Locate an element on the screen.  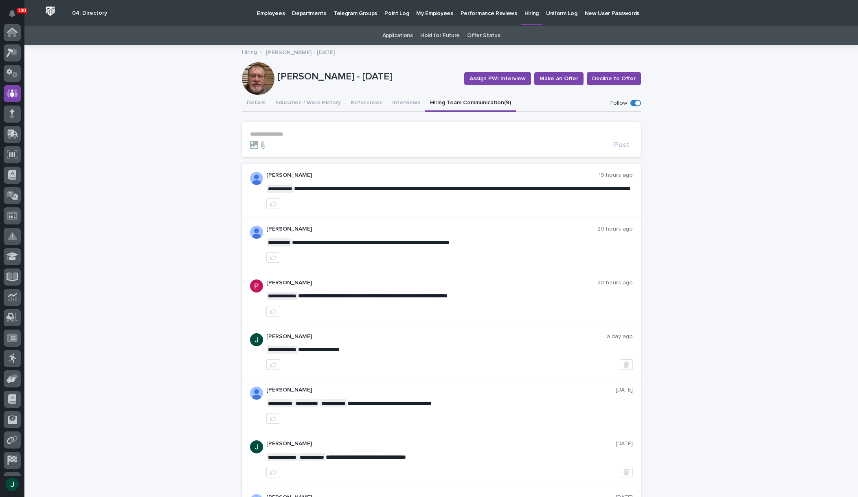
span: Assign PWI Interview is located at coordinates (497, 79).